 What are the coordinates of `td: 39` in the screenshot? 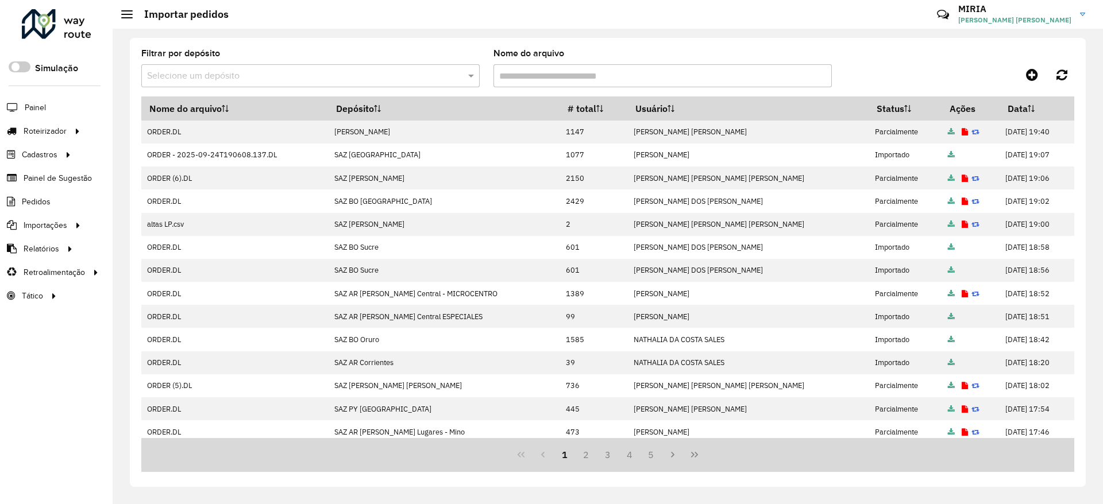 It's located at (594, 363).